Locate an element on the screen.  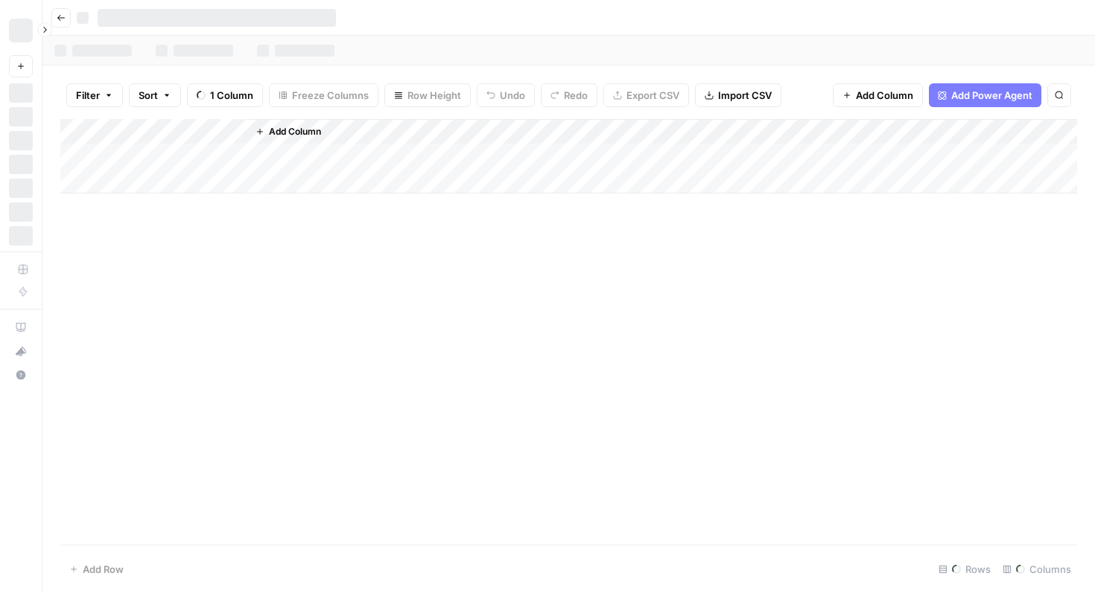
span: Redo is located at coordinates (576, 95).